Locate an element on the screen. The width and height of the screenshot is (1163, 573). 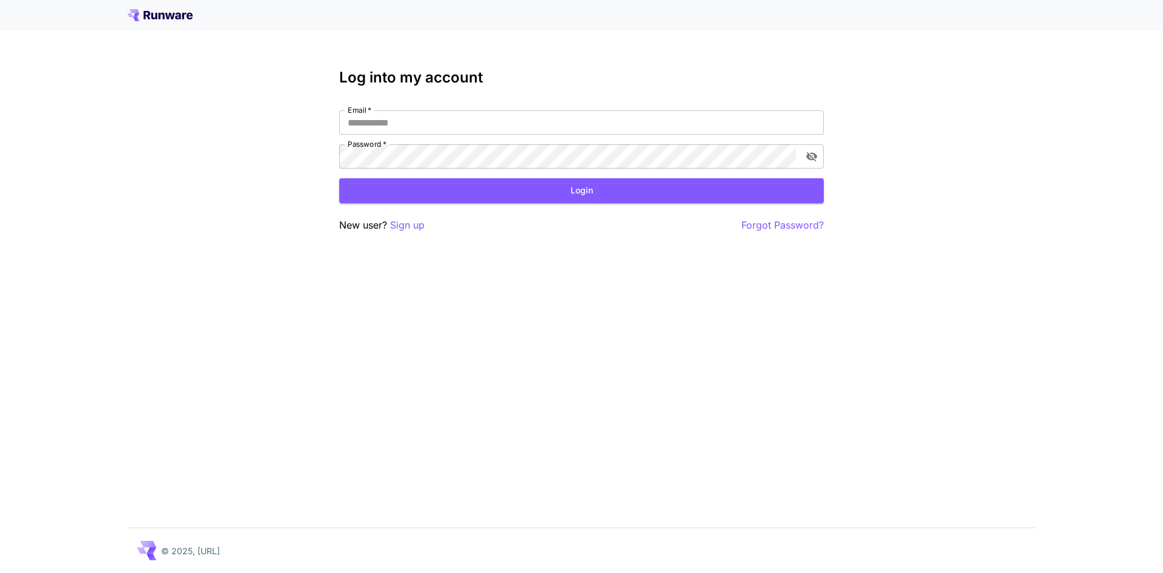
button: Sign up is located at coordinates (407, 225).